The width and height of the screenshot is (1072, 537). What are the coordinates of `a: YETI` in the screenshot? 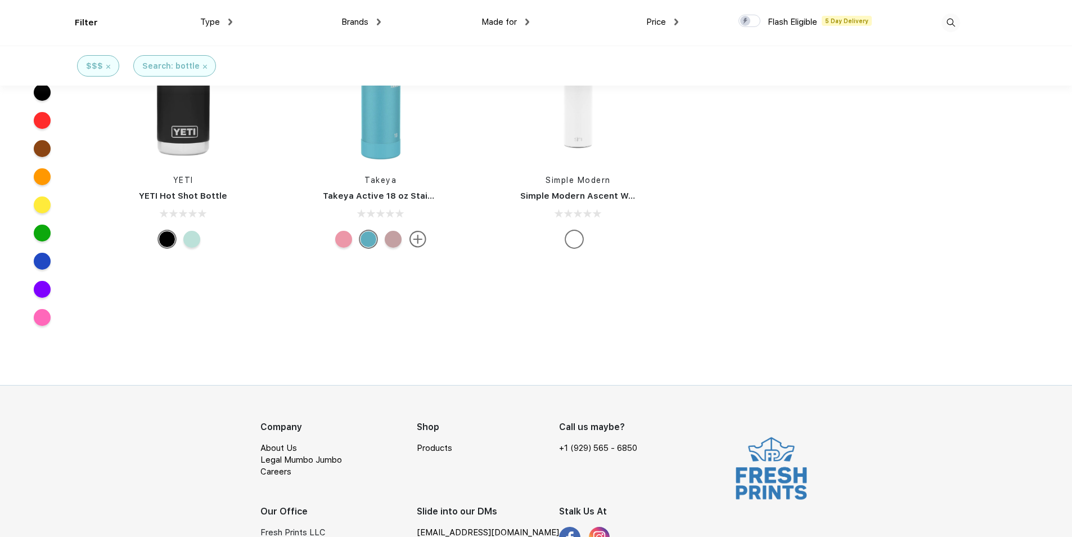 It's located at (183, 180).